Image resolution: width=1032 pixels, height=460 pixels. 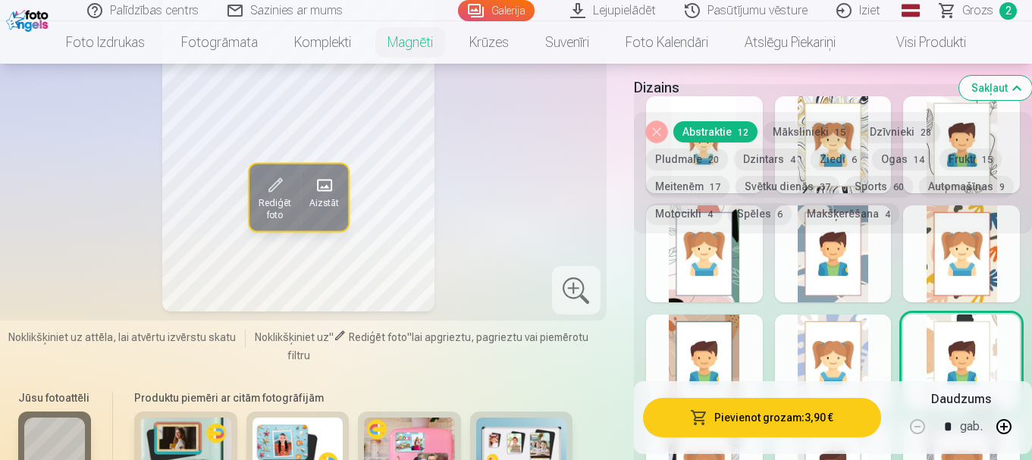 What do you see at coordinates (900, 132) in the screenshot?
I see `button: Dzīvnieki28` at bounding box center [900, 132].